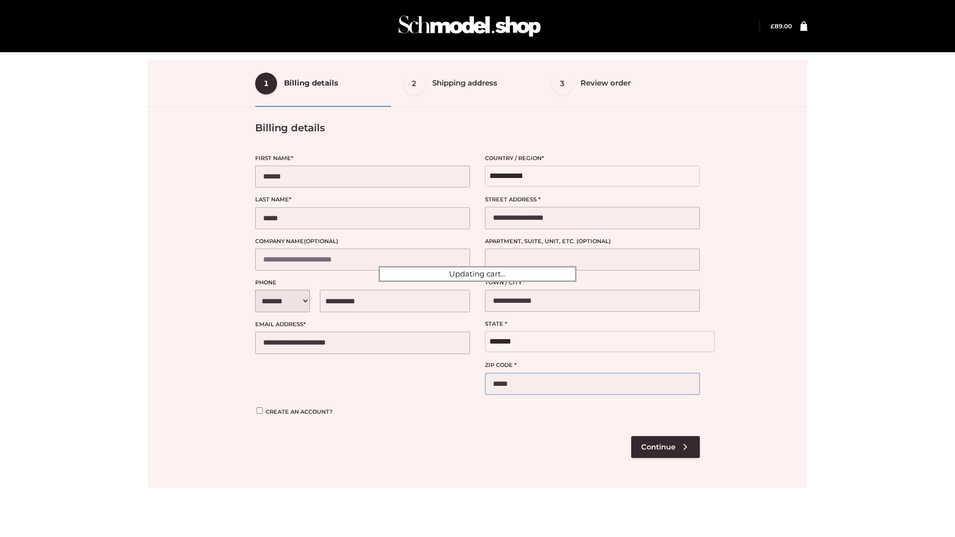 This screenshot has height=537, width=955. I want to click on a: £89.00, so click(781, 26).